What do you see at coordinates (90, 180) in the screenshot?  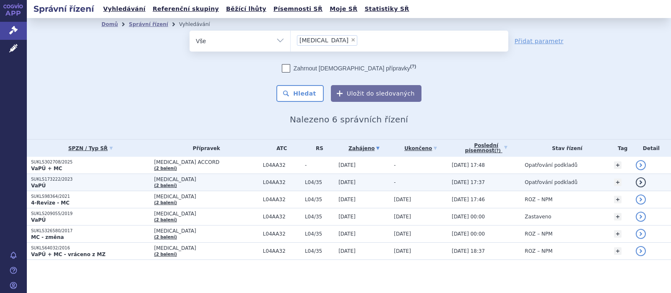 I see `p: SUKLS173222/2023` at bounding box center [90, 180].